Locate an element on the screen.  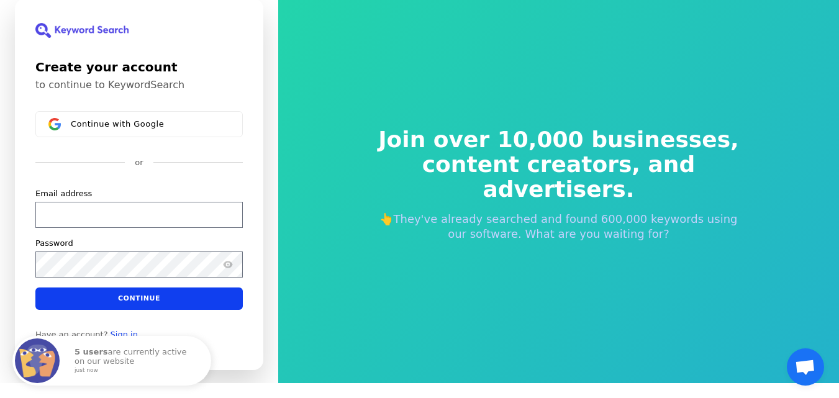
span: content creators, and advertisers. is located at coordinates (559, 177).